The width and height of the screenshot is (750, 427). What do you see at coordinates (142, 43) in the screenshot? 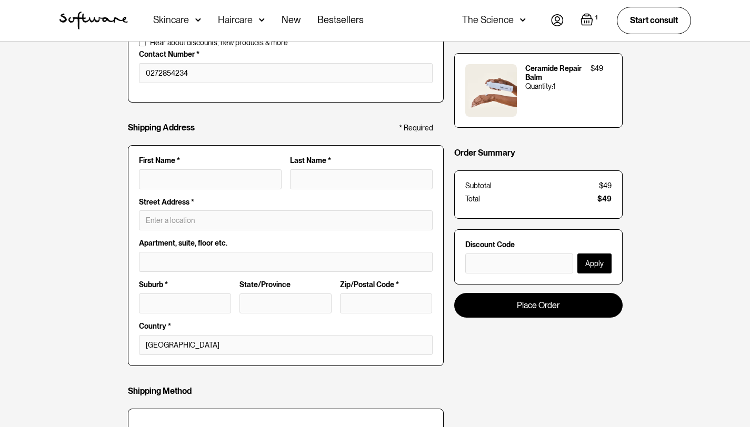
I see `input: Hear about discounts, new products & more` at bounding box center [142, 43].